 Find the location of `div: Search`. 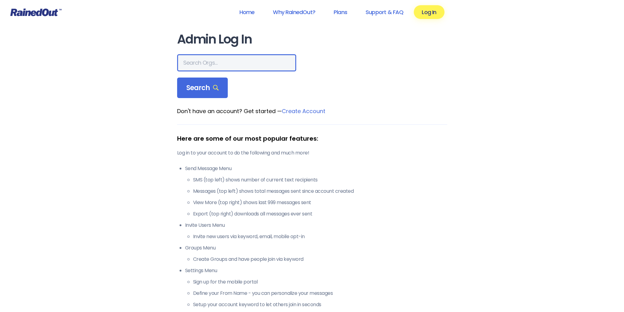

div: Search is located at coordinates (202, 88).